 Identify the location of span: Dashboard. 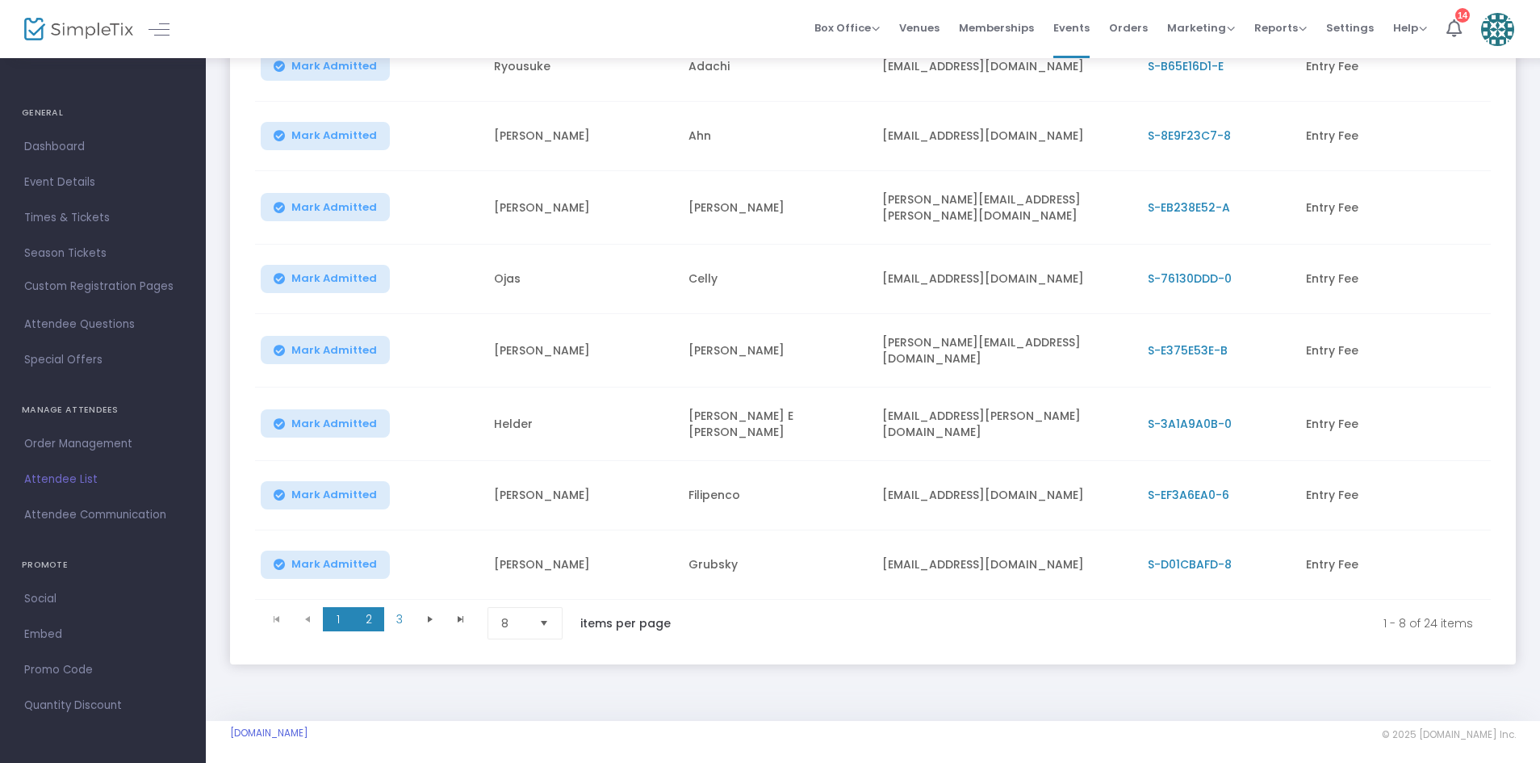
(103, 147).